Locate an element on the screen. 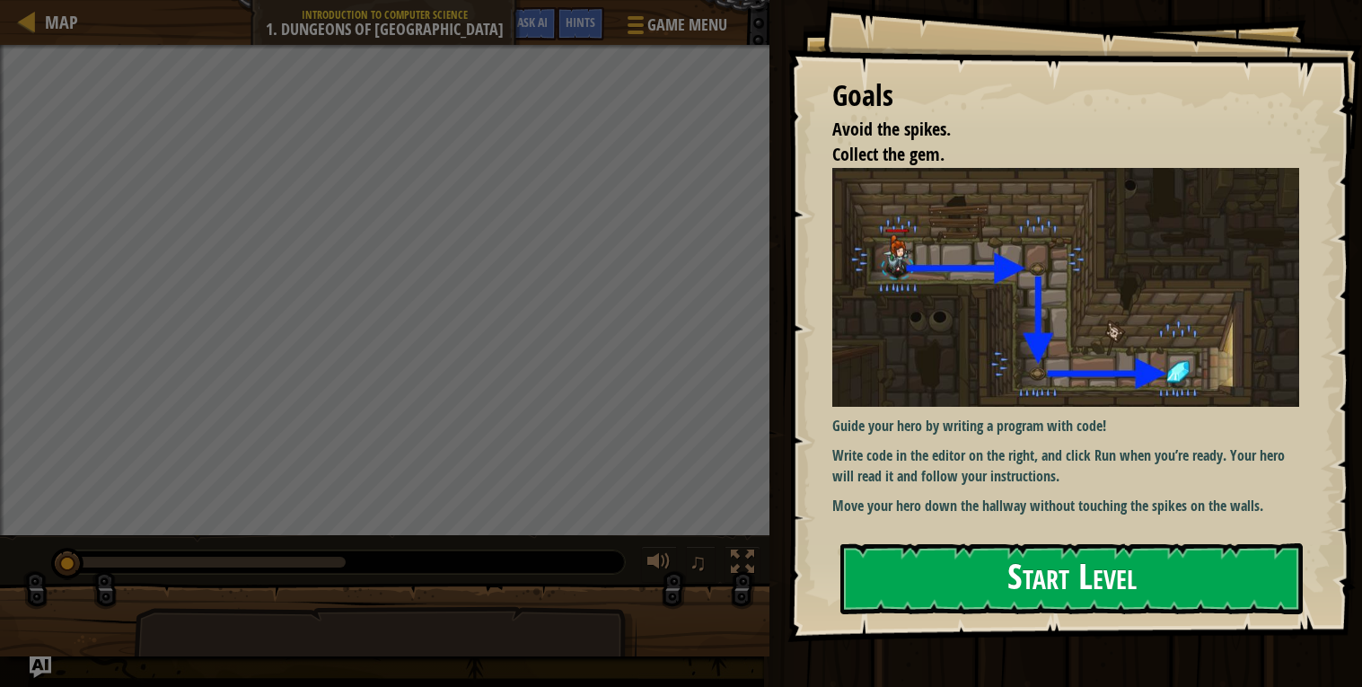  span: Collect the gem. is located at coordinates (888, 154).